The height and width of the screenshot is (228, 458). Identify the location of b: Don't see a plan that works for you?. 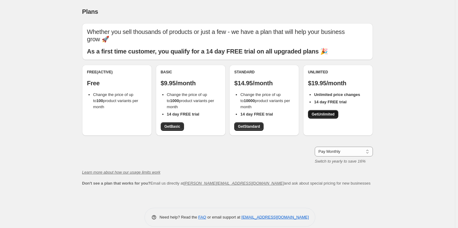
(116, 183).